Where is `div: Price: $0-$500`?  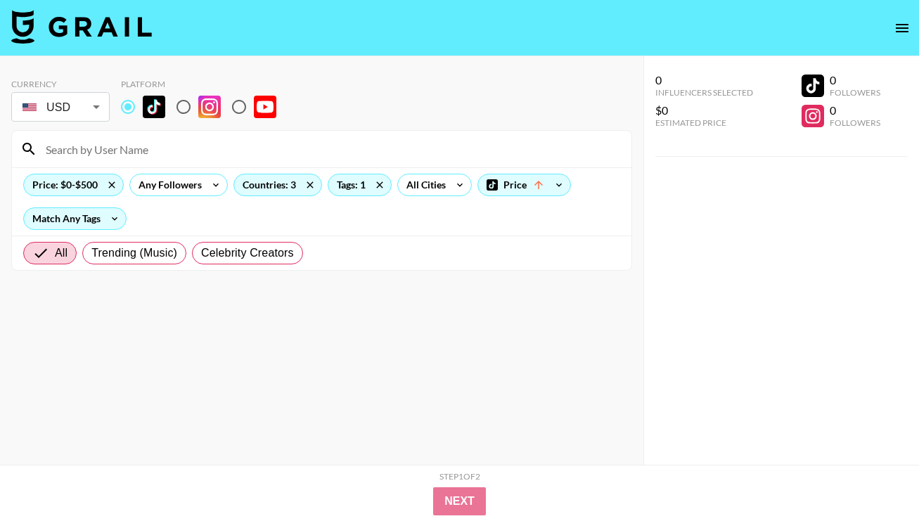
div: Price: $0-$500 is located at coordinates (73, 185).